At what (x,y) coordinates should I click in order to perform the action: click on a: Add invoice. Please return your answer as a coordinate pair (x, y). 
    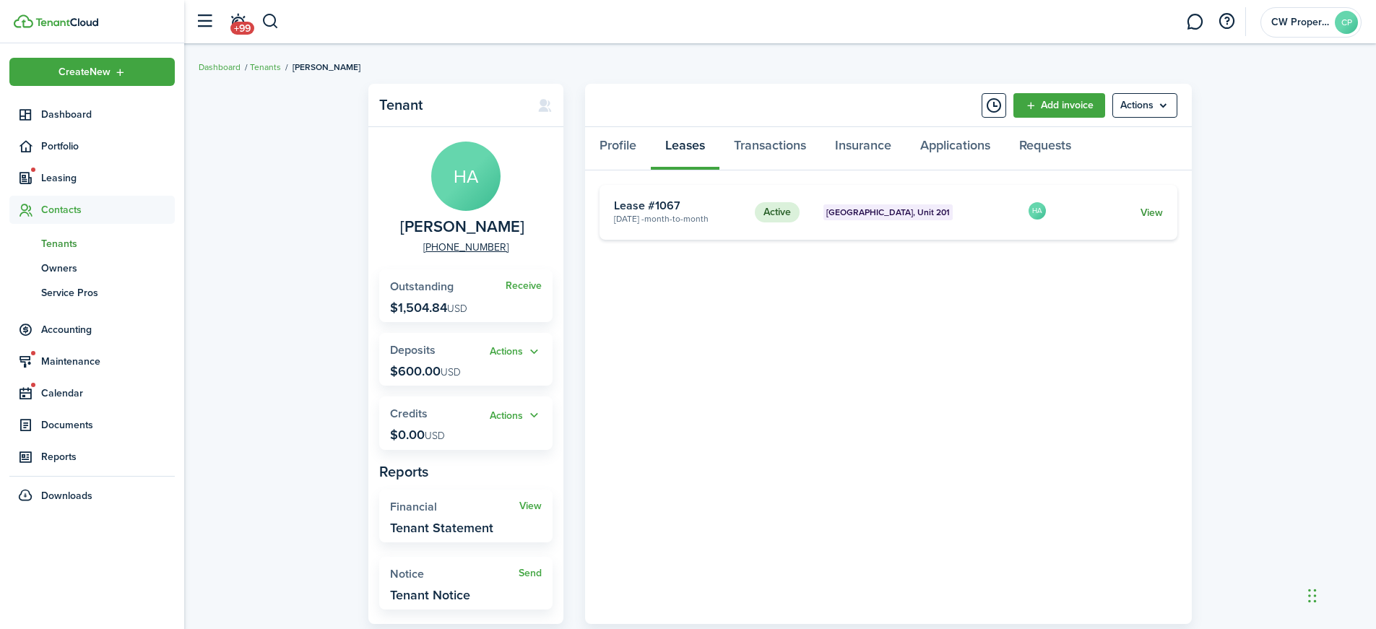
    Looking at the image, I should click on (1059, 105).